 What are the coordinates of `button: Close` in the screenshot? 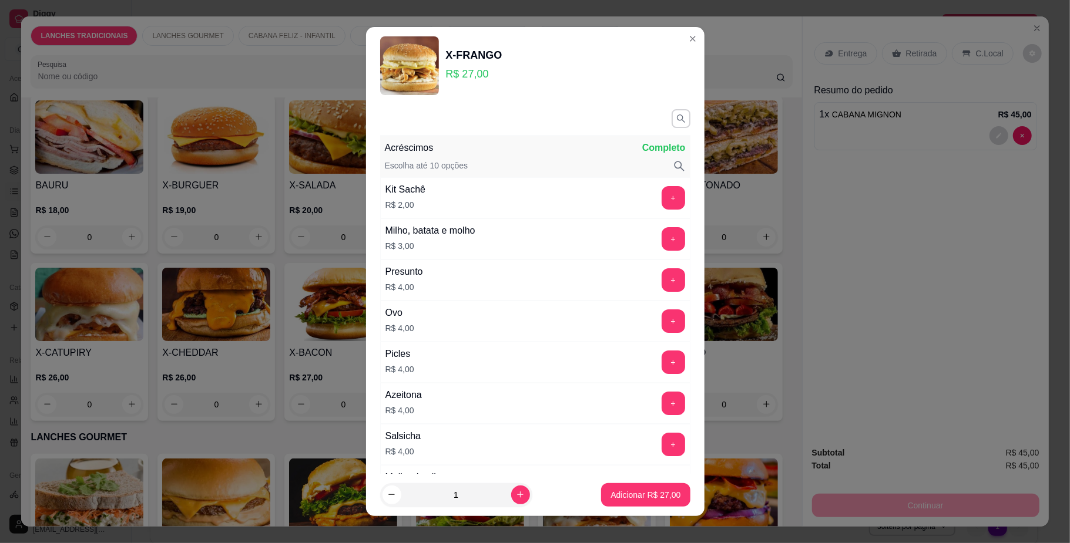 It's located at (693, 39).